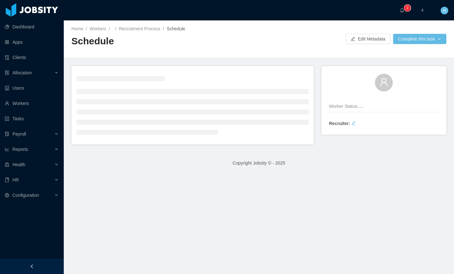  Describe the element at coordinates (259, 163) in the screenshot. I see `footer: Copyright Jobsity © - 2025` at that location.